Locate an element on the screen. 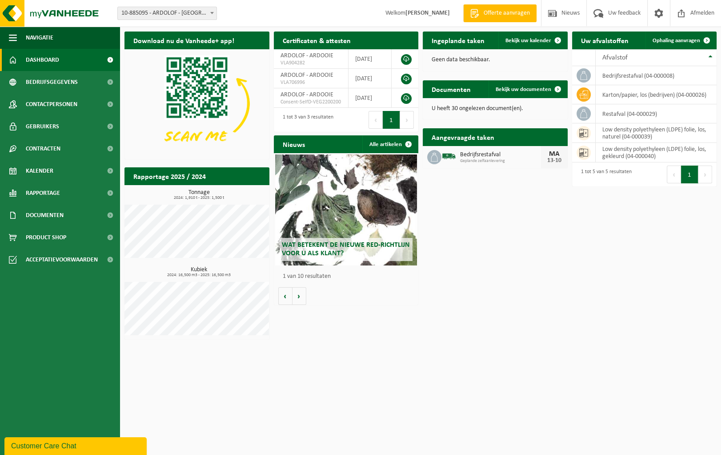 The width and height of the screenshot is (721, 455). span: Documenten is located at coordinates (44, 215).